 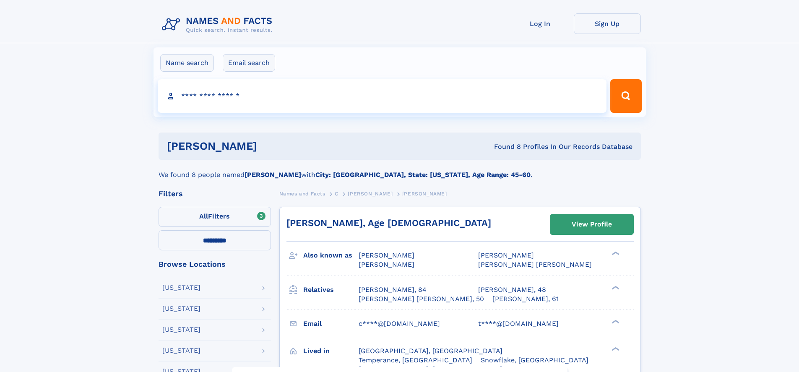 I want to click on button: Search Button, so click(x=626, y=96).